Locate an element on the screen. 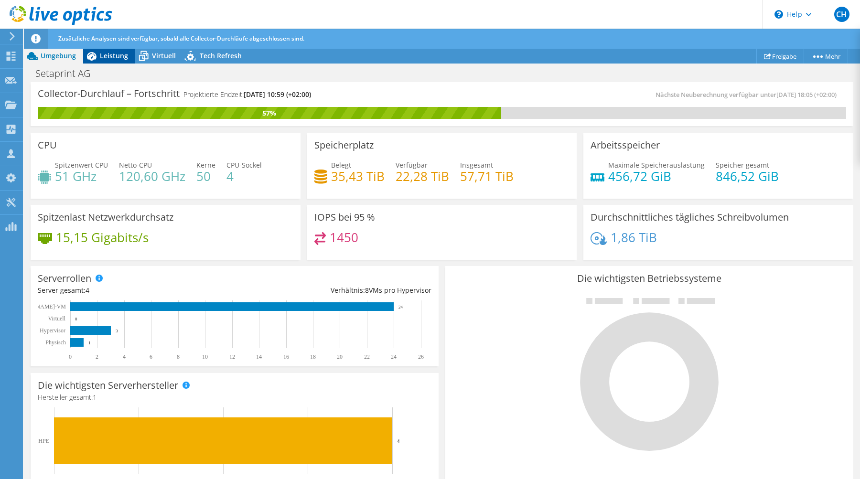 The image size is (860, 479). span: Umgebung is located at coordinates (58, 55).